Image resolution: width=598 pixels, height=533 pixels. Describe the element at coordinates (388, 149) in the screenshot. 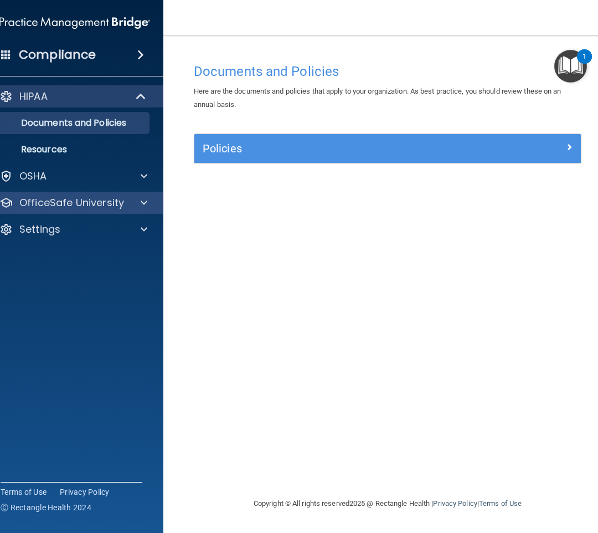

I see `a: Policies` at that location.